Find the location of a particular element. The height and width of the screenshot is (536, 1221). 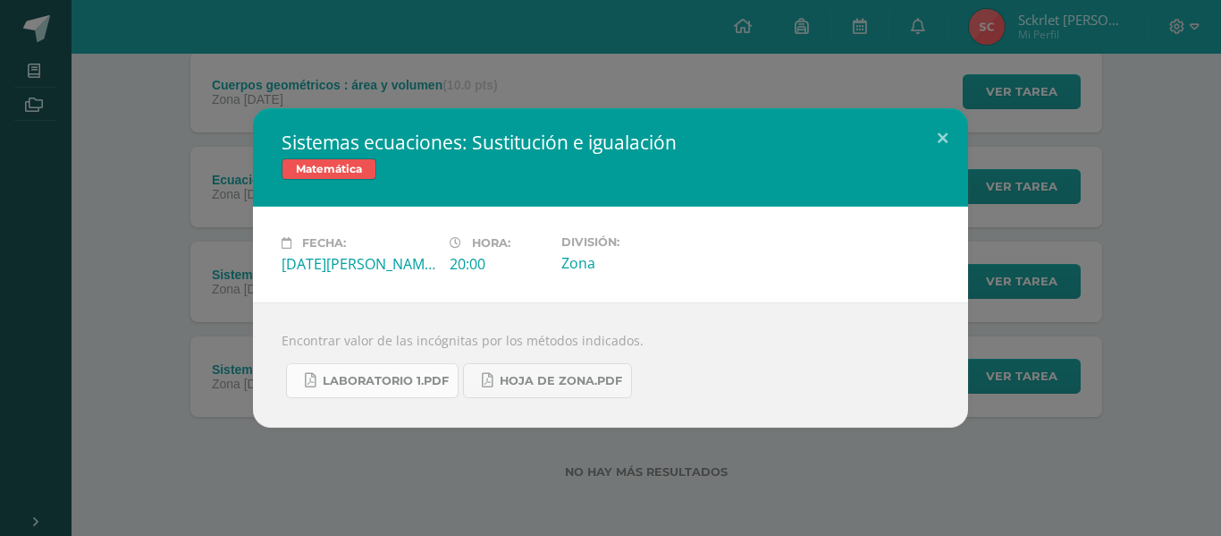

div: Zona is located at coordinates (638, 263).